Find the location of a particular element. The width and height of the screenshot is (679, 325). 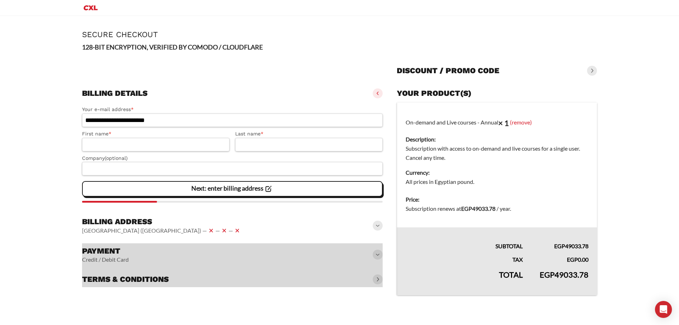

th: Tax is located at coordinates (464, 258).